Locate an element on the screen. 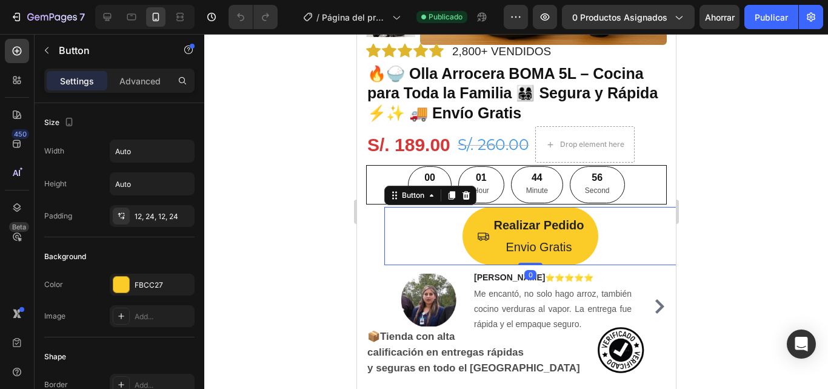  img: Alt Image is located at coordinates (73, 265).